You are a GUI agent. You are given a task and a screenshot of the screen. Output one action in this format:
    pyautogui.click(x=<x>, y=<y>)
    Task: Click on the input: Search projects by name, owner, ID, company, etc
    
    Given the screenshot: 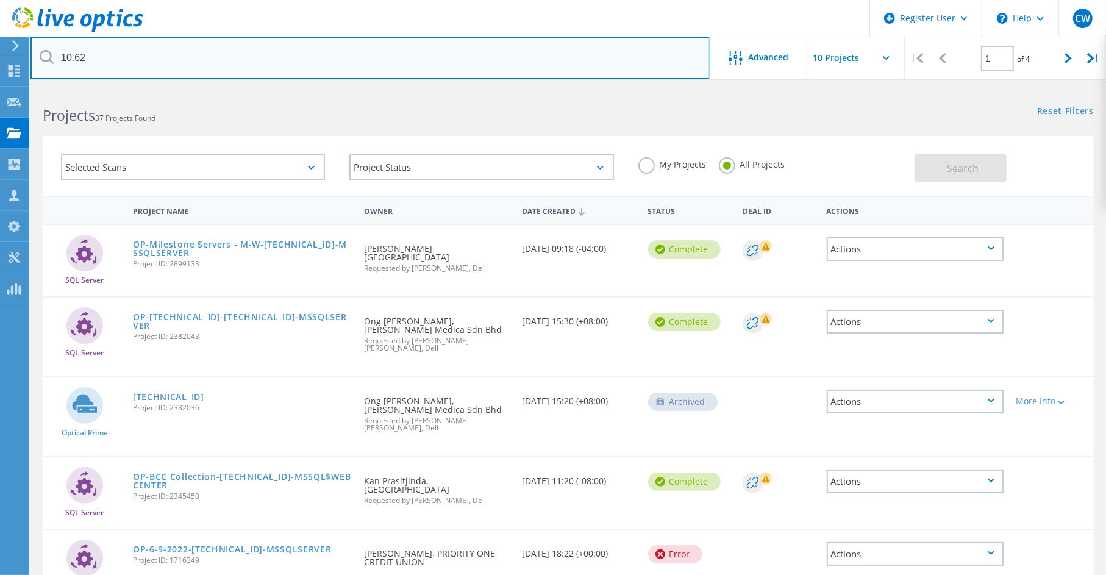 What is the action you would take?
    pyautogui.click(x=370, y=58)
    